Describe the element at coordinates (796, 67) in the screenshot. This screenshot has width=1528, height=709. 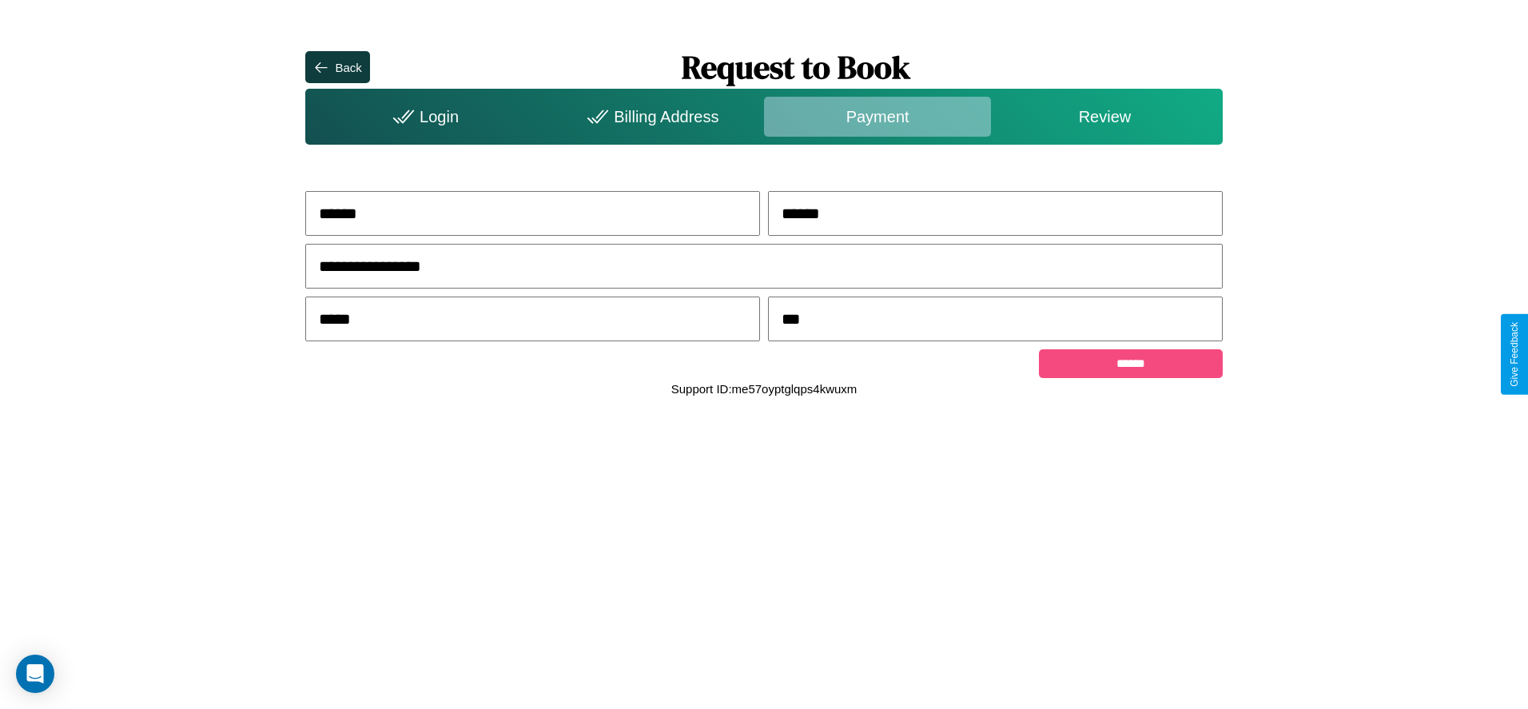
I see `h1: Request to Book` at that location.